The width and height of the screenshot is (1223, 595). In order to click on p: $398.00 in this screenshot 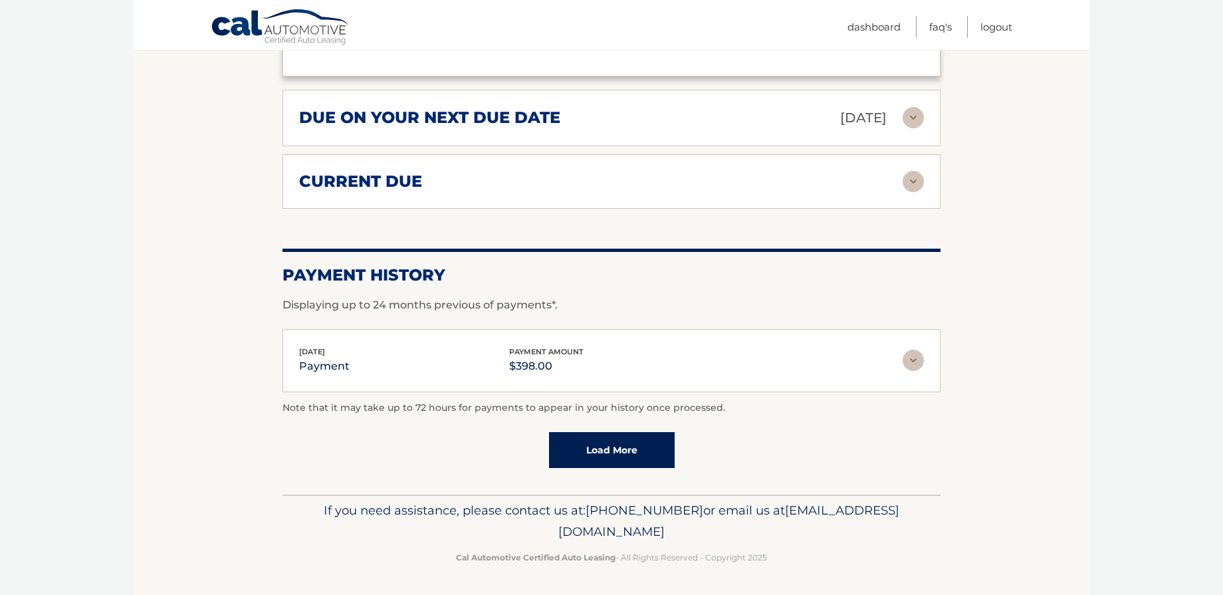, I will do `click(546, 366)`.